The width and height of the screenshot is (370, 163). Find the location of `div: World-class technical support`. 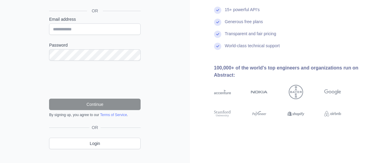

div: World-class technical support is located at coordinates (252, 49).